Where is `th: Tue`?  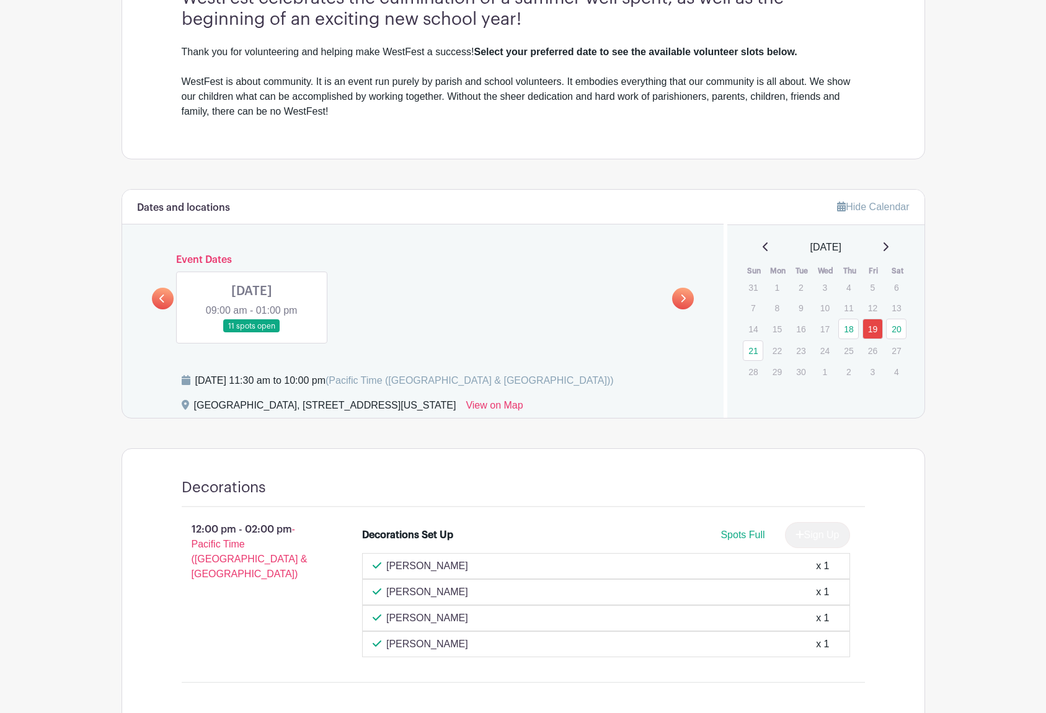
th: Tue is located at coordinates (802, 271).